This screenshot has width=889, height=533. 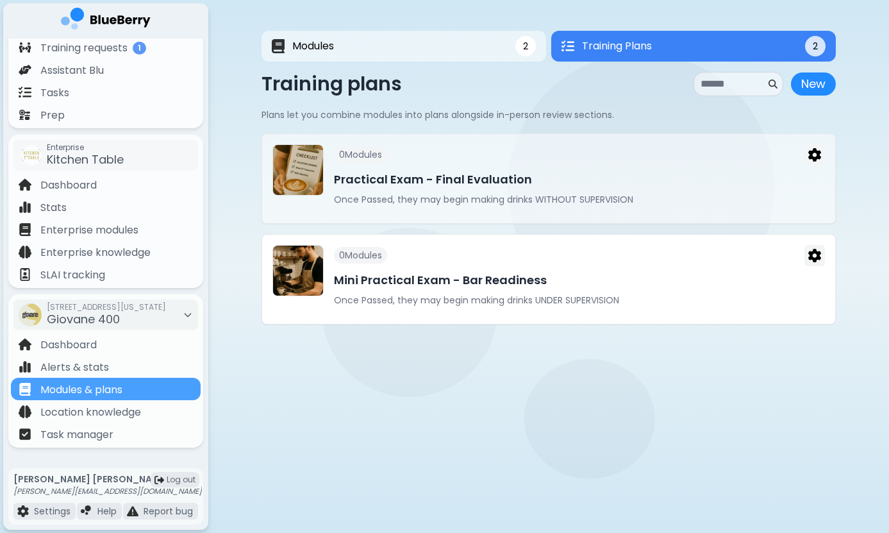 What do you see at coordinates (404, 46) in the screenshot?
I see `button: ModulesModules2` at bounding box center [404, 46].